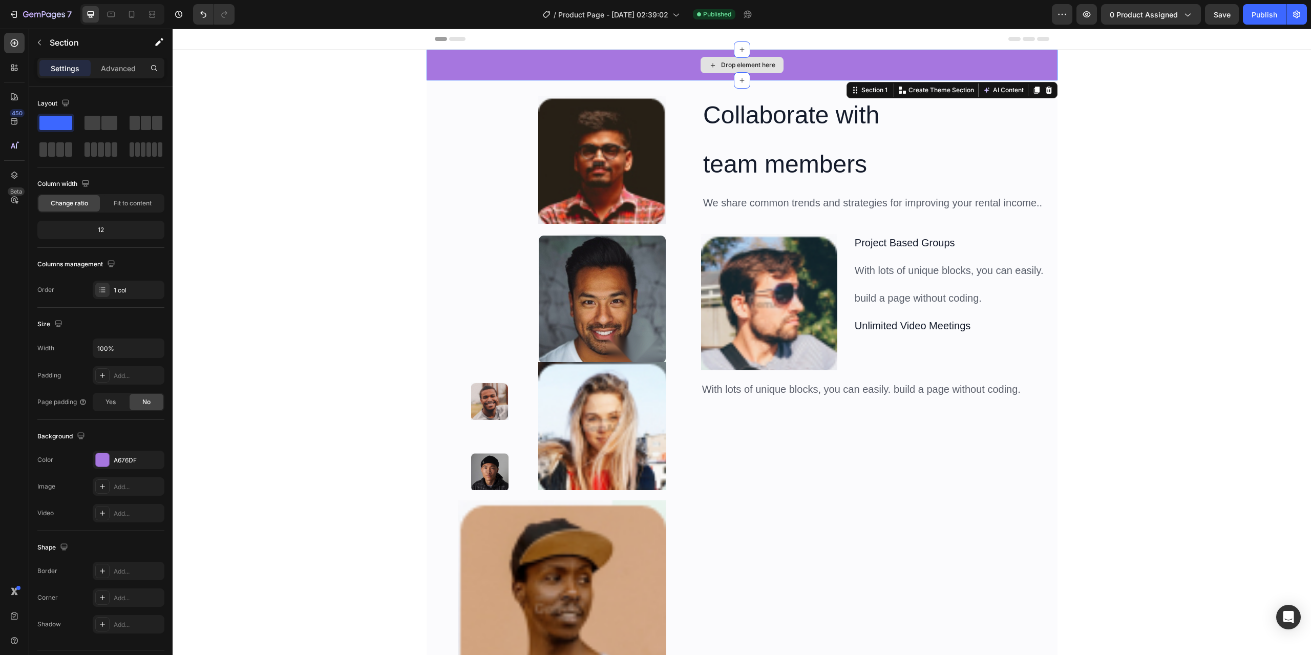 This screenshot has height=655, width=1311. Describe the element at coordinates (118, 68) in the screenshot. I see `p: Advanced` at that location.